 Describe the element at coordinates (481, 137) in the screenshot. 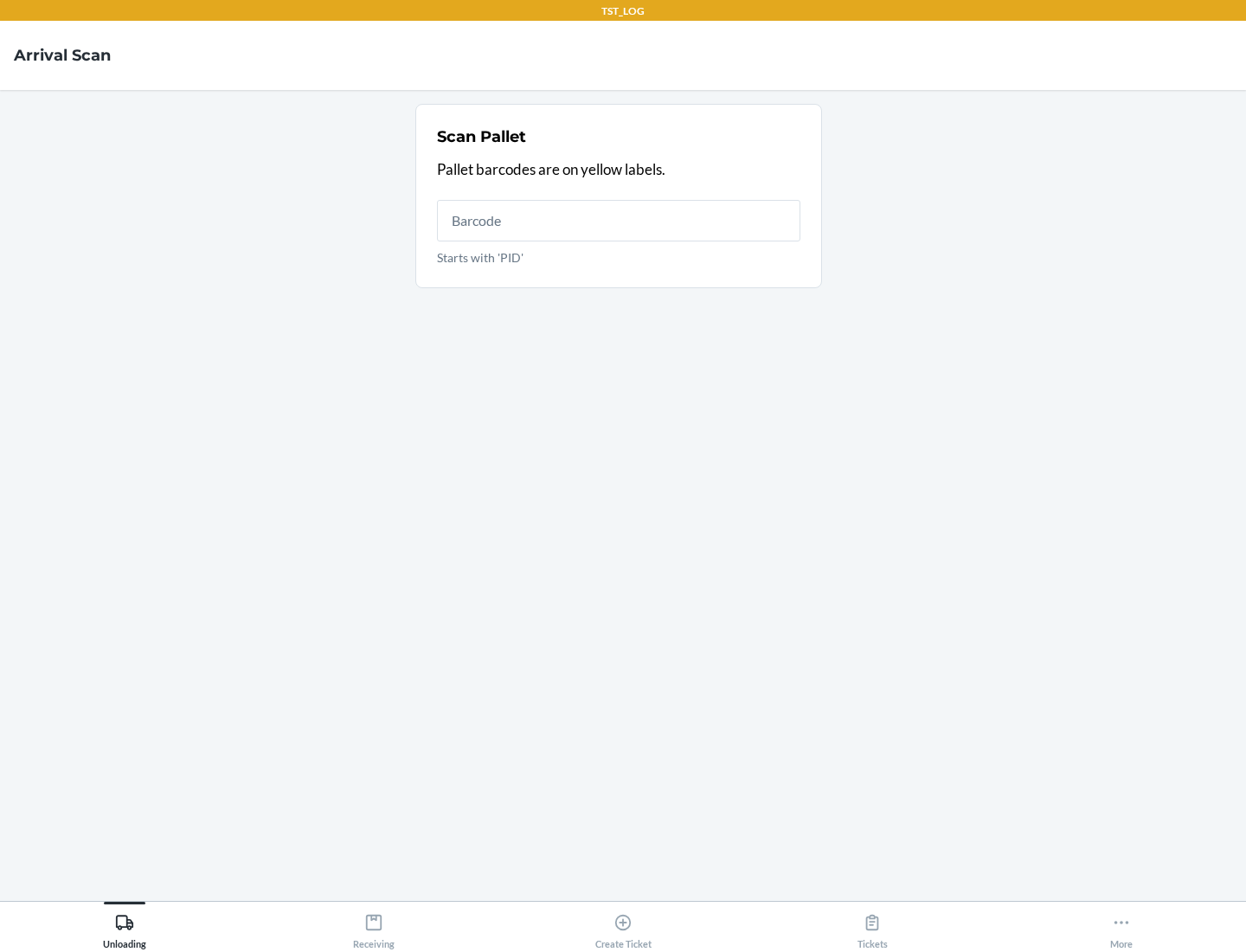

I see `h2: Scan Pallet` at that location.